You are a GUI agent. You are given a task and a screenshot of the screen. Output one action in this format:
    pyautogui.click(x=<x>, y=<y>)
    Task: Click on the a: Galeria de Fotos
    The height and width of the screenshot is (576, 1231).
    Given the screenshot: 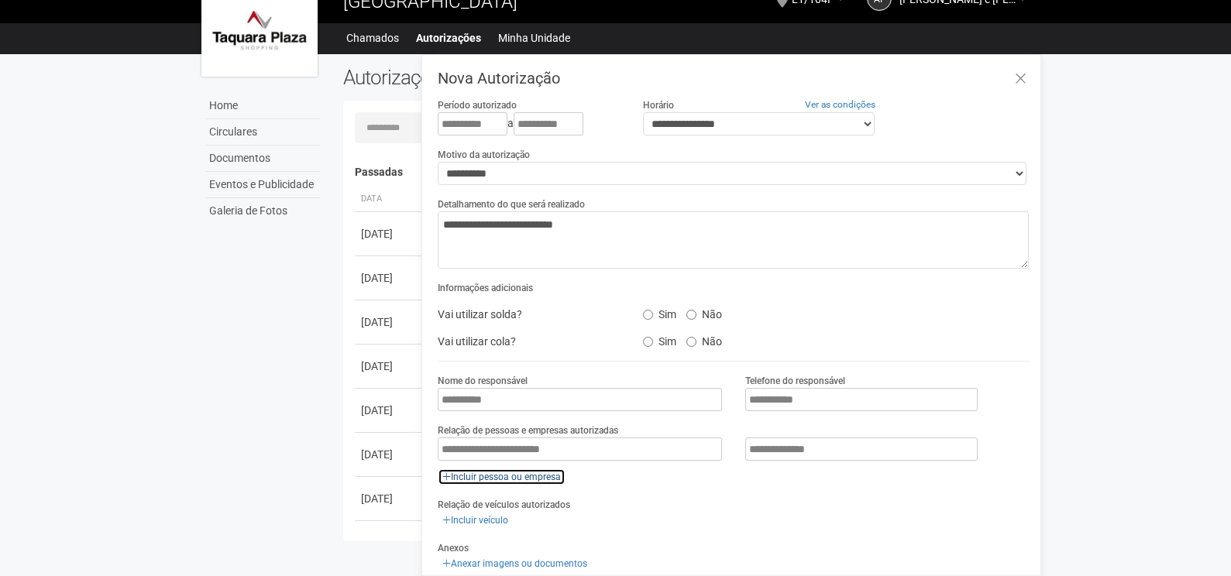 What is the action you would take?
    pyautogui.click(x=263, y=211)
    